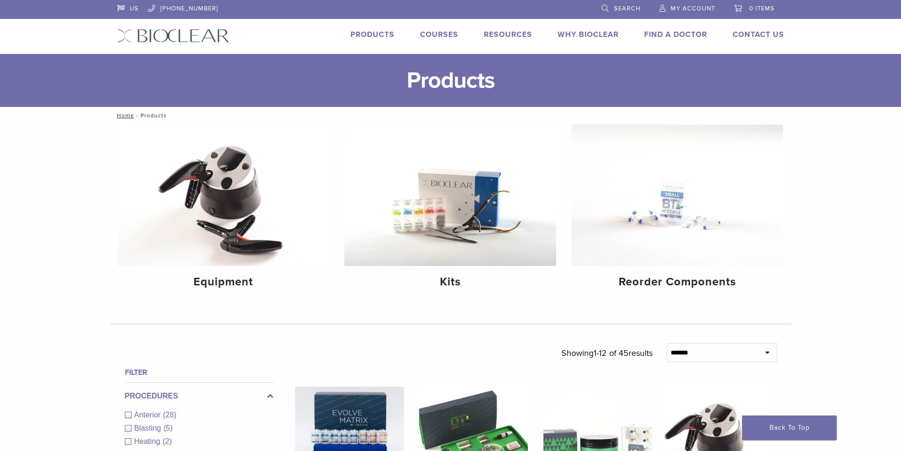  What do you see at coordinates (677, 210) in the screenshot?
I see `a: Reorder Components` at bounding box center [677, 210].